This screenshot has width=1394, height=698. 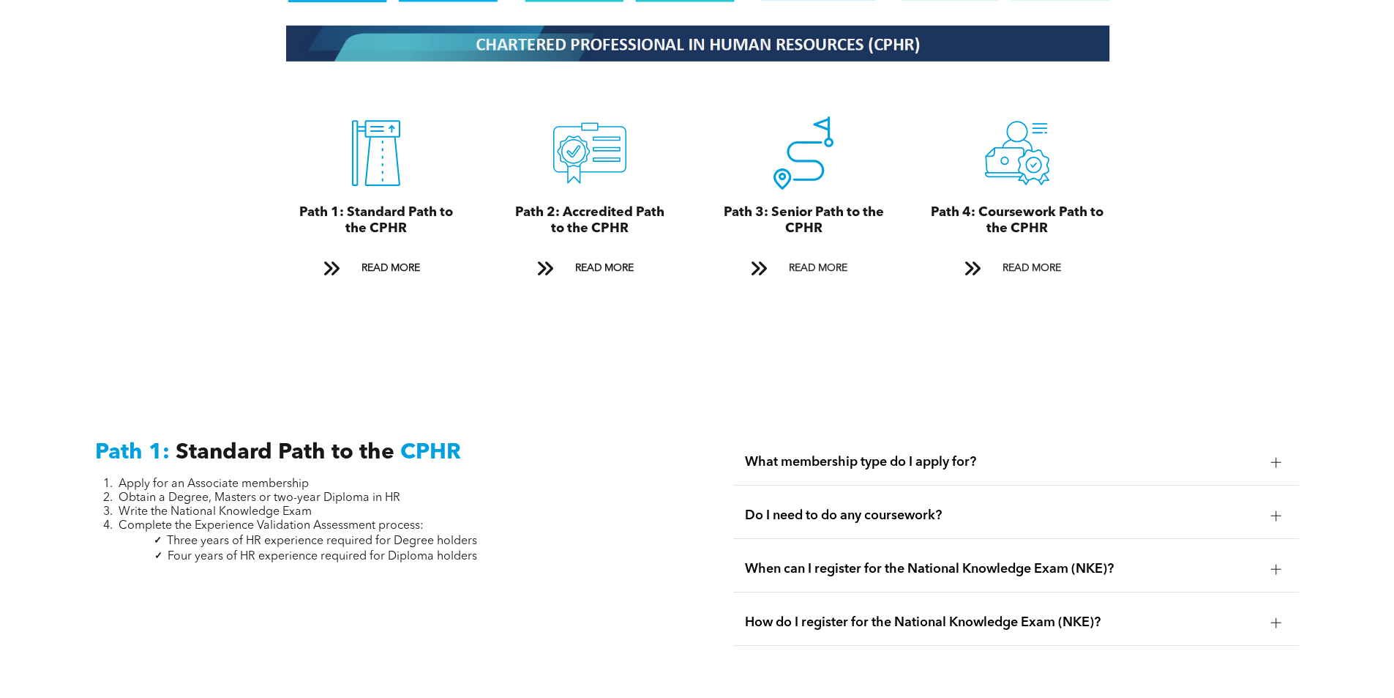 What do you see at coordinates (804, 220) in the screenshot?
I see `span: Path 3: Senior Path to the CPHR` at bounding box center [804, 220].